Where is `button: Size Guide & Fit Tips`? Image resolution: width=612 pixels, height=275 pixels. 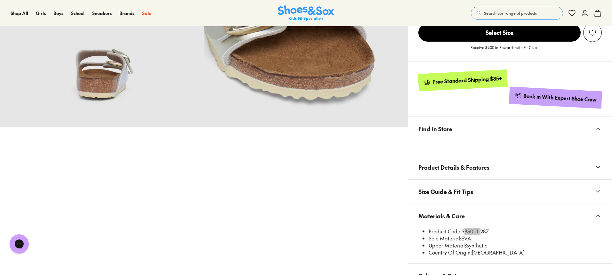
button: Size Guide & Fit Tips is located at coordinates (510, 192).